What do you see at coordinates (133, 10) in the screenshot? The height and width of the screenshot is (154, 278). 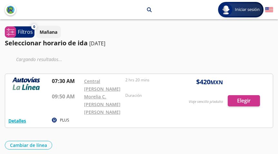 I see `p: Morelia` at bounding box center [133, 10].